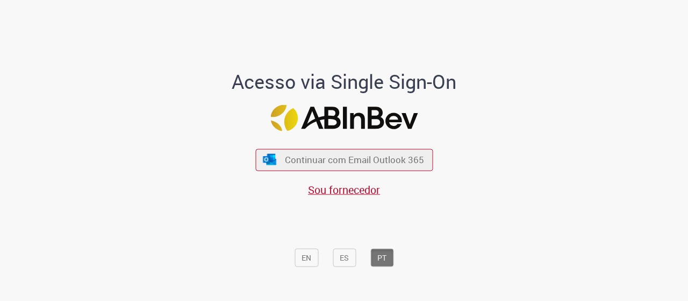 This screenshot has height=301, width=688. I want to click on img: ícone Azure/Microsoft 360, so click(270, 159).